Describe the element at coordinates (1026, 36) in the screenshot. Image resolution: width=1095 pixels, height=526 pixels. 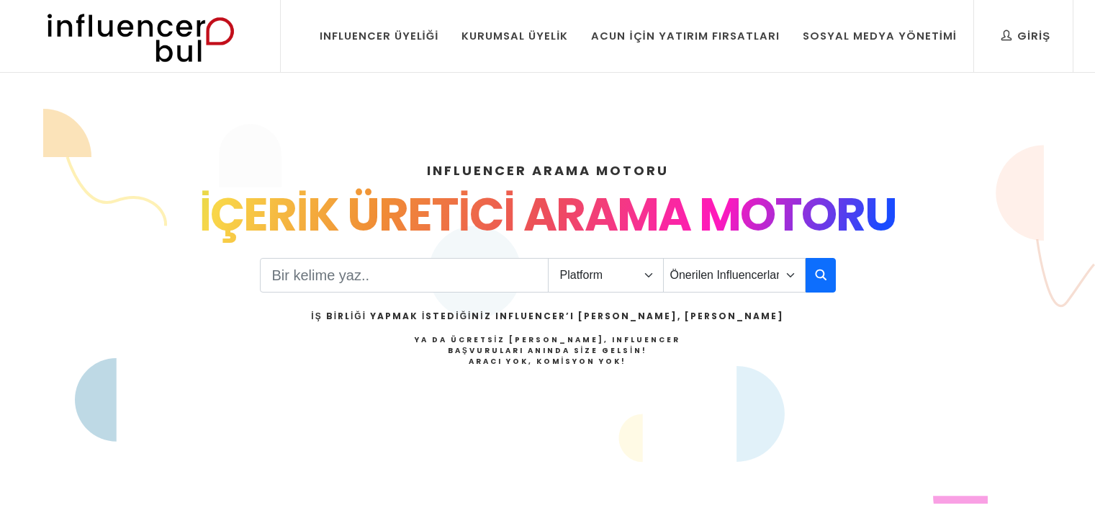
I see `div: Giriş` at that location.